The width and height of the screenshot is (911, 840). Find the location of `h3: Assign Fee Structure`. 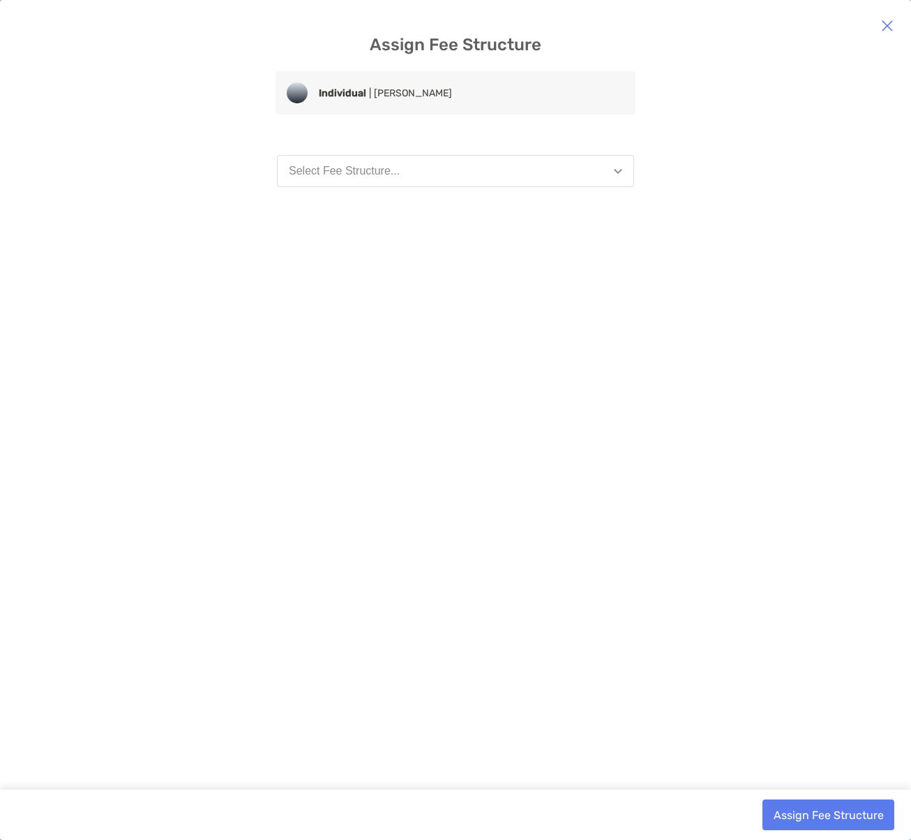

h3: Assign Fee Structure is located at coordinates (456, 45).